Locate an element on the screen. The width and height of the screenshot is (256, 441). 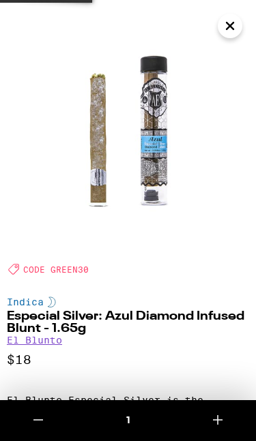
button: Close is located at coordinates (230, 26).